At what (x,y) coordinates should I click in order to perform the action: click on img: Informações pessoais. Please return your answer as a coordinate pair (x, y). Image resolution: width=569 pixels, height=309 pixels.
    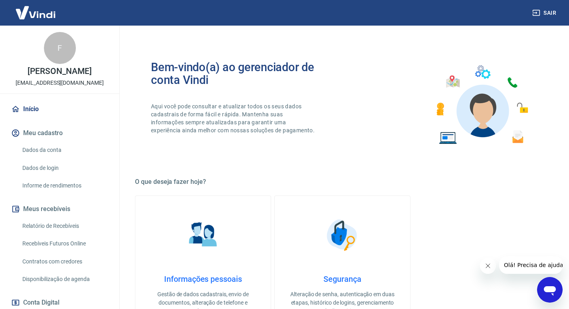
    Looking at the image, I should click on (203, 235).